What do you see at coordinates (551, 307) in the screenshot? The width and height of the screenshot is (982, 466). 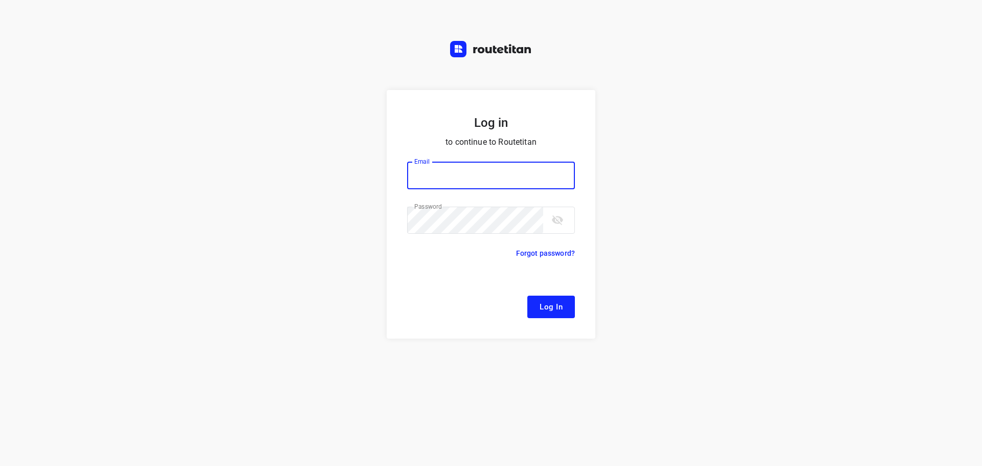 I see `button: Log In` at bounding box center [551, 307].